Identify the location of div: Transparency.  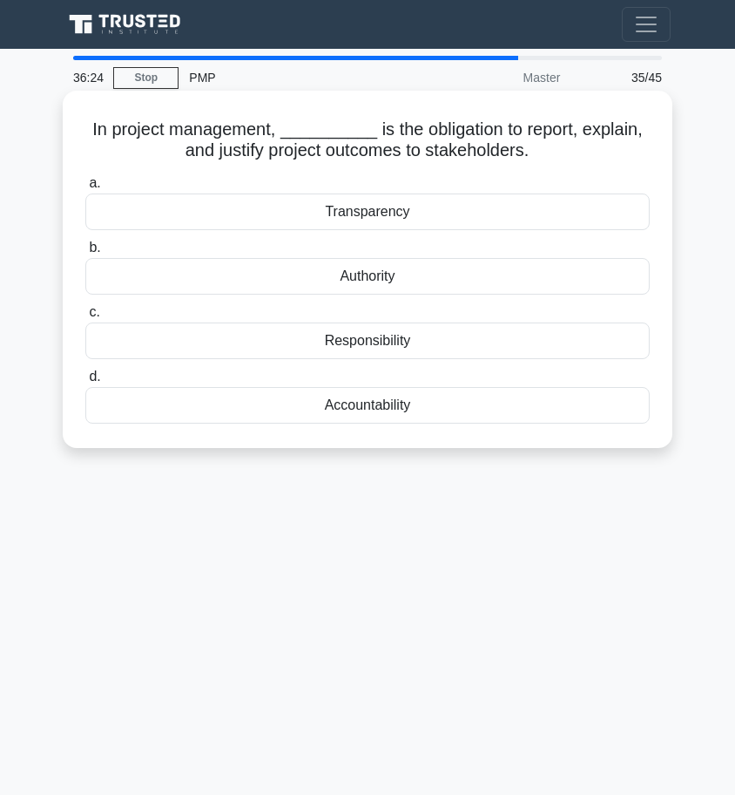
(368, 212).